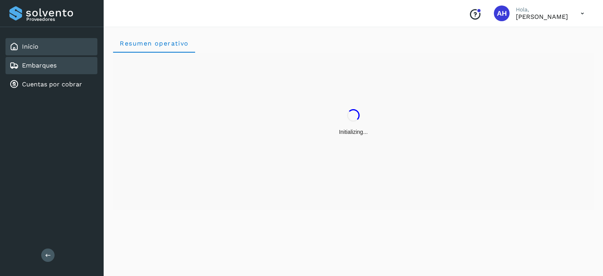 The height and width of the screenshot is (276, 603). What do you see at coordinates (60, 19) in the screenshot?
I see `p: Proveedores` at bounding box center [60, 19].